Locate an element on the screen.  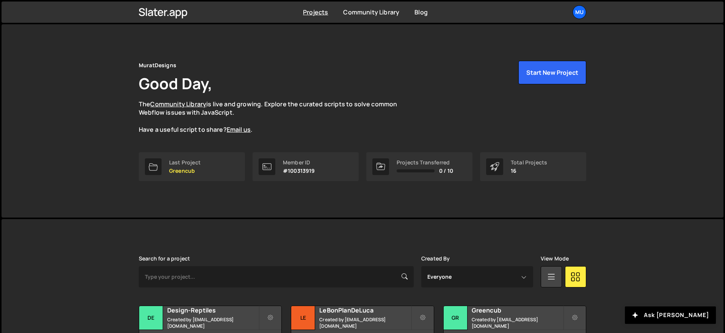
div: Projects Transferred is located at coordinates (425, 162).